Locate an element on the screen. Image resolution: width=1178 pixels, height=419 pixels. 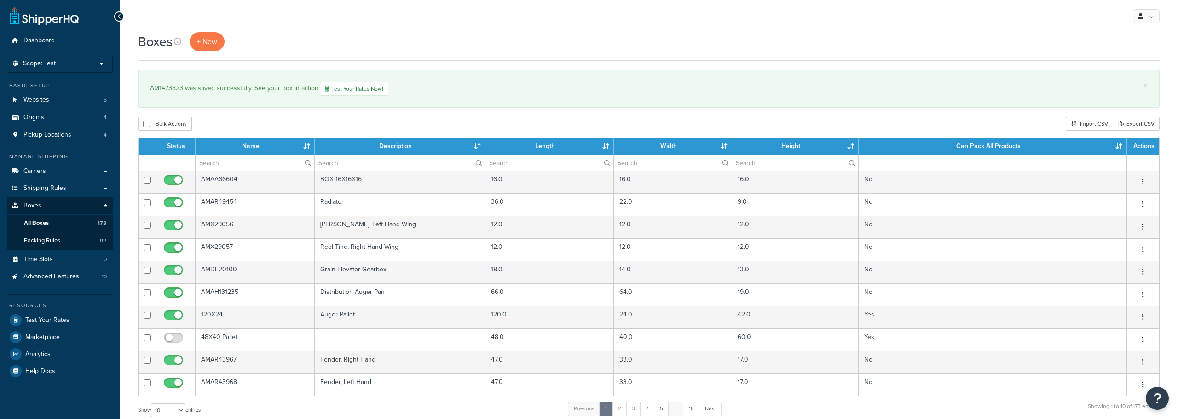
th: Name : activate to sort column ascending is located at coordinates (255, 146).